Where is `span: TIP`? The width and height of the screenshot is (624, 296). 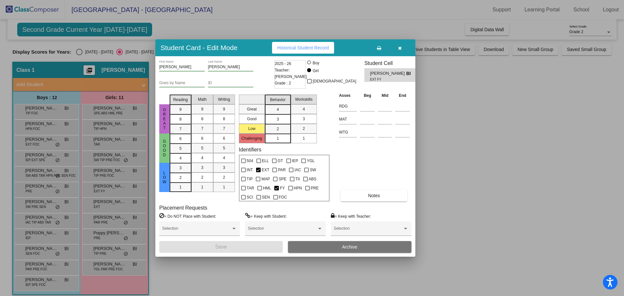
span: TIP is located at coordinates (250, 179).